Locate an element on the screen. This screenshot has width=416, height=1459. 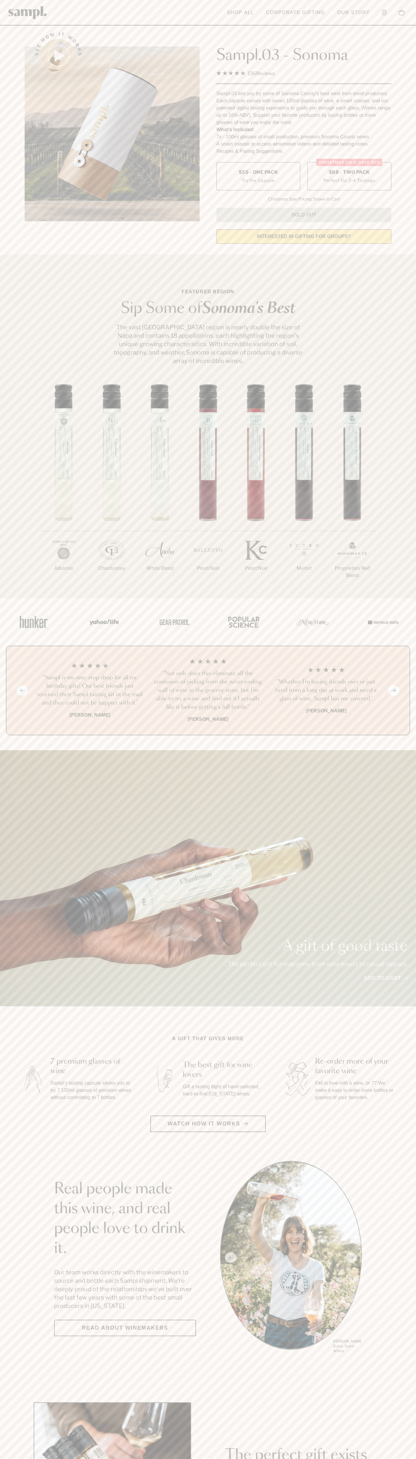
a: Corporate Gifting is located at coordinates (295, 13).